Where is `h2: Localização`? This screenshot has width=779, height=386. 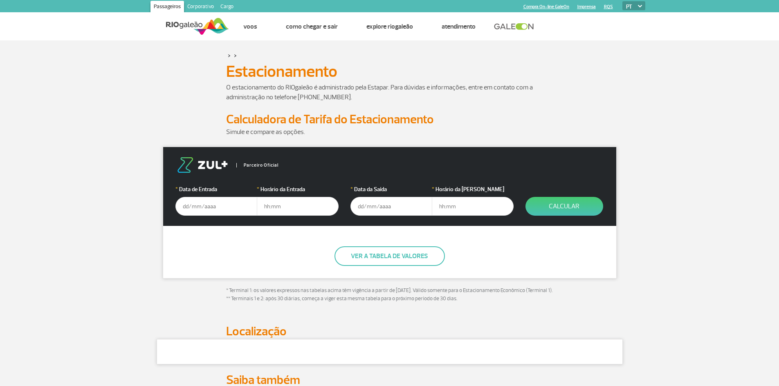
h2: Localização is located at coordinates (390, 332).